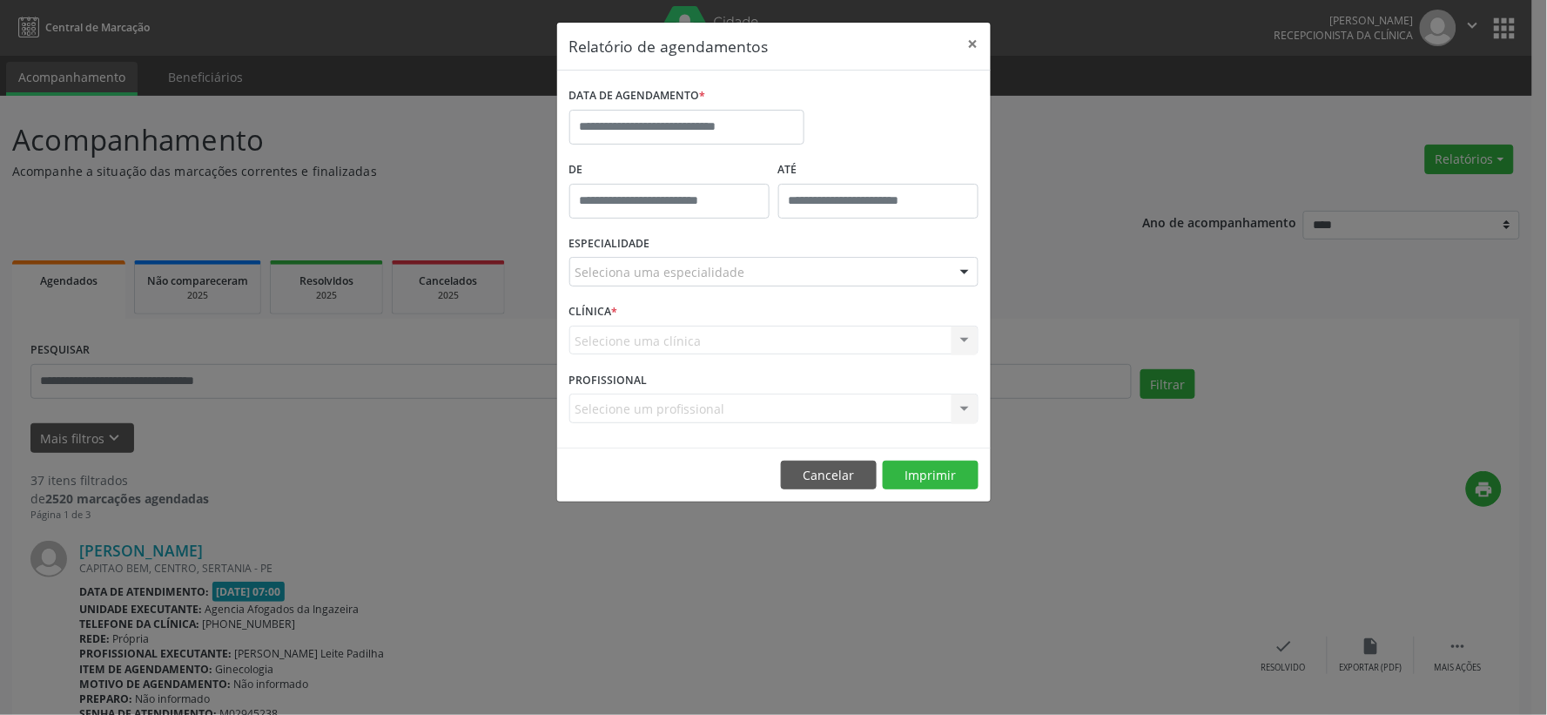 This screenshot has height=715, width=1547. What do you see at coordinates (660, 272) in the screenshot?
I see `span: Seleciona uma especialidade` at bounding box center [660, 272].